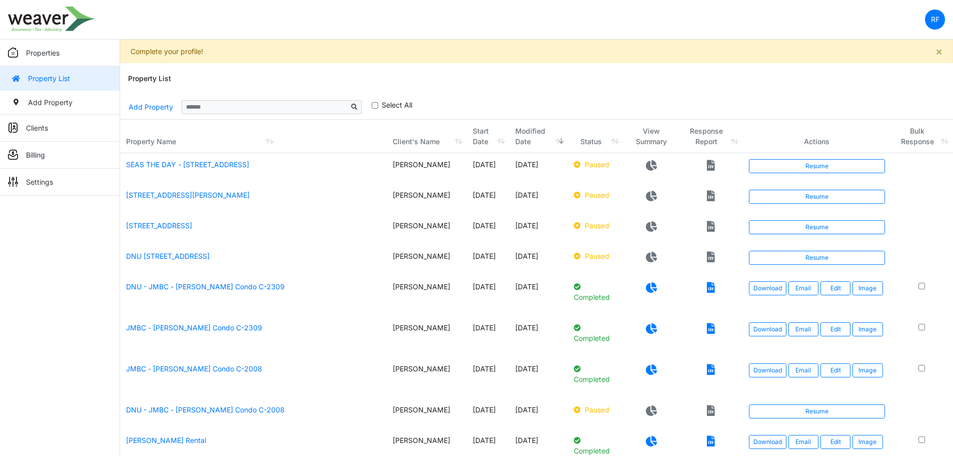 The width and height of the screenshot is (953, 456). I want to click on a: RF, so click(935, 20).